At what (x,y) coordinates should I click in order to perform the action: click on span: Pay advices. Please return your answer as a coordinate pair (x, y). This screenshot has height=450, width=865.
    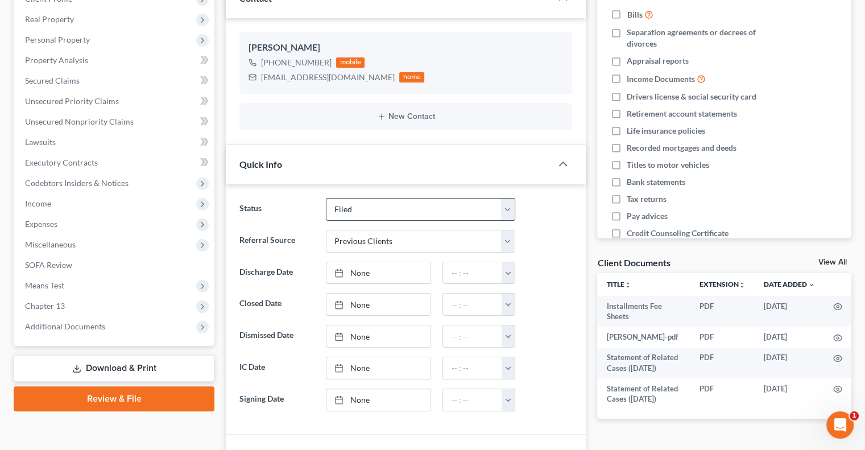
    Looking at the image, I should click on (647, 216).